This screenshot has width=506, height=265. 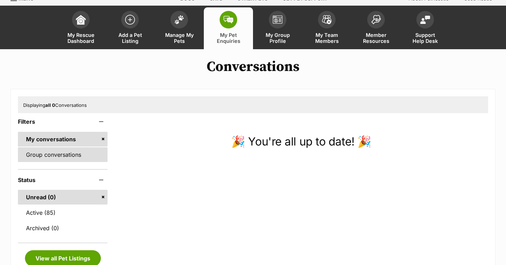 What do you see at coordinates (327, 20) in the screenshot?
I see `img: team-members-icon-5396bd8760b3fe7c0b43da4ab00e1e3bb1a5d9ba89233759b79545d2d3fc5d0d.svg` at bounding box center [327, 20].